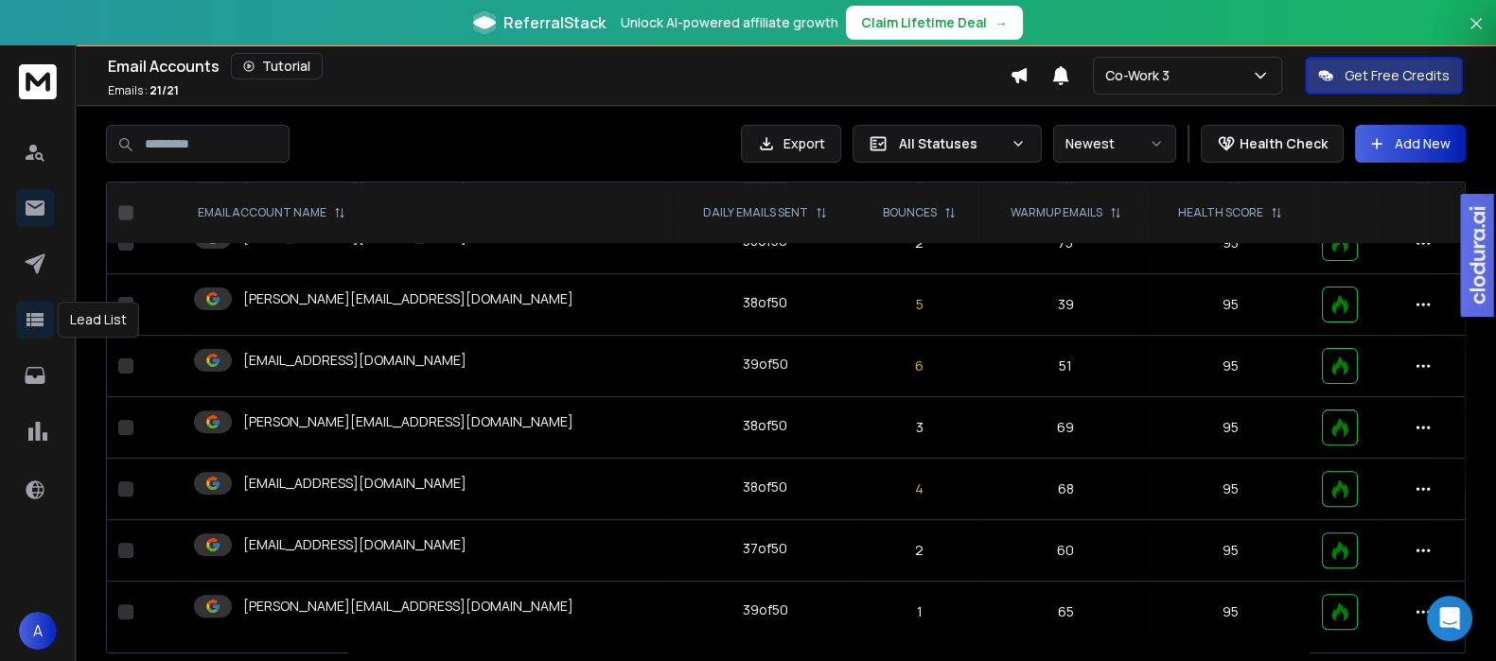 The height and width of the screenshot is (661, 1496). I want to click on p: Co-Work 3, so click(1141, 76).